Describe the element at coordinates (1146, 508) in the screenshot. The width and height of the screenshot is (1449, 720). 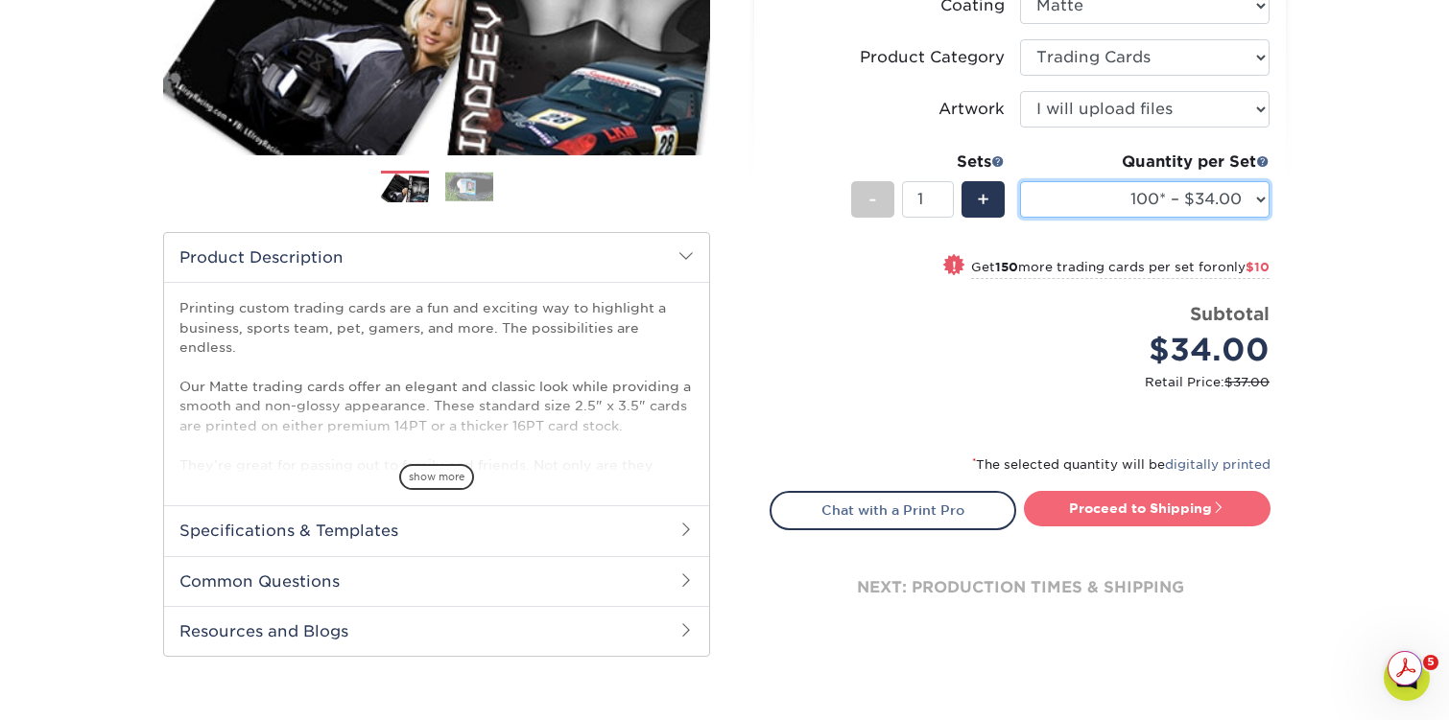
I see `a: Proceed to Shipping` at that location.